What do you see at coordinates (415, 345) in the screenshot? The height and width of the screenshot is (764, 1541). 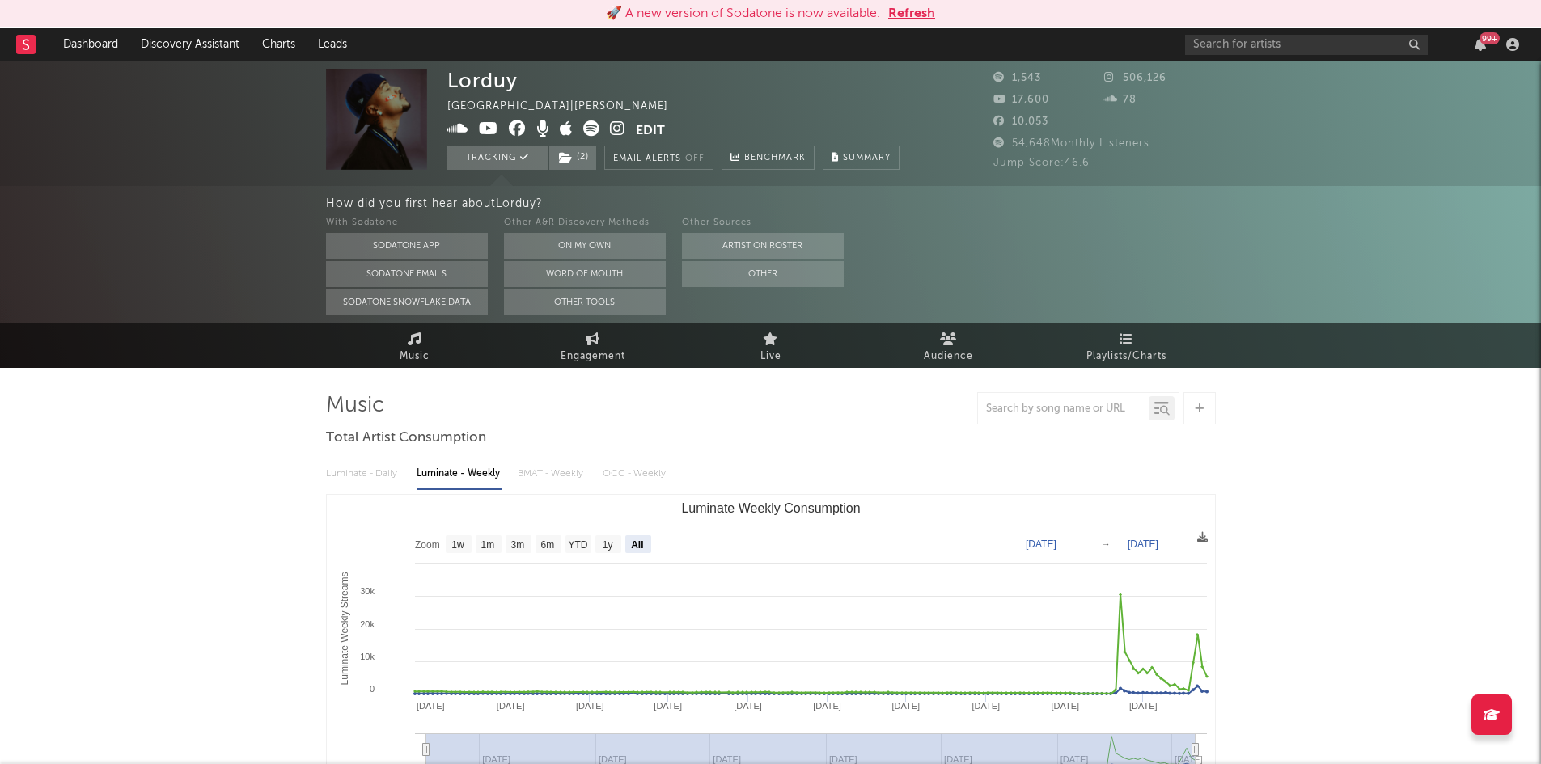 I see `a: Music` at bounding box center [415, 345].